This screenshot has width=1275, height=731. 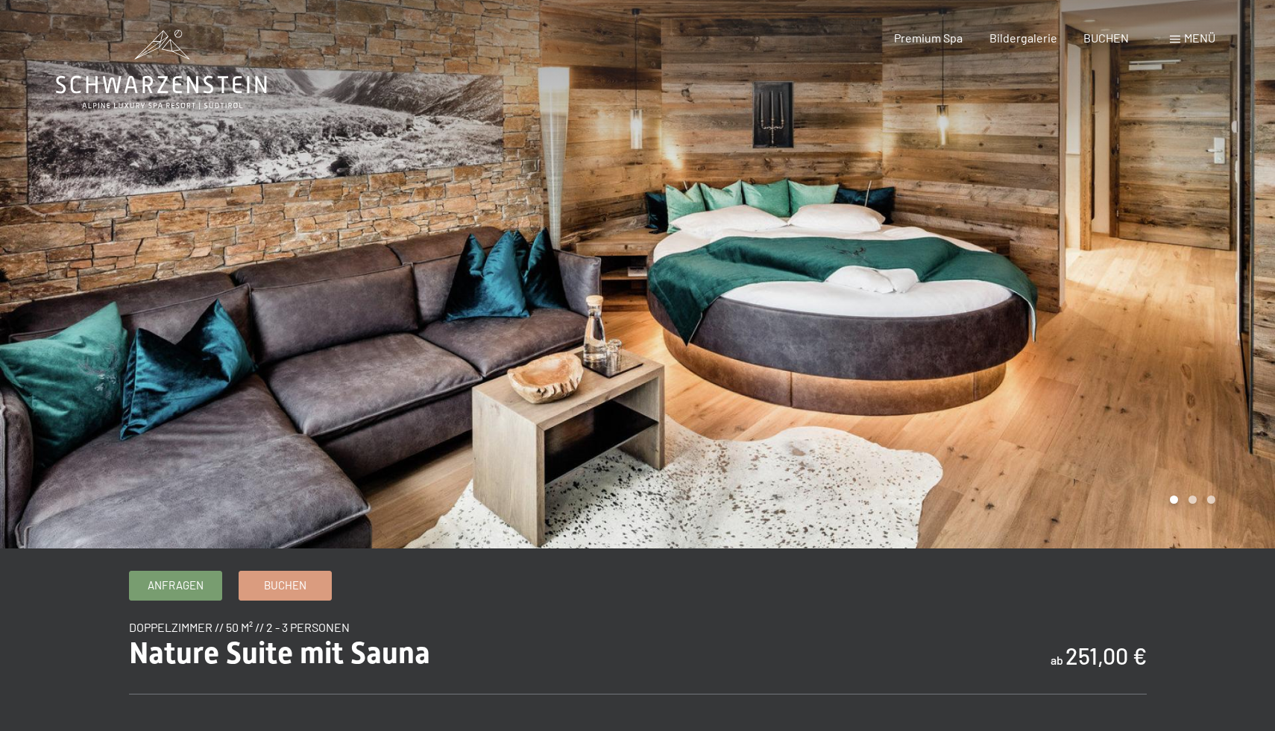 I want to click on span: Buchen, so click(x=285, y=585).